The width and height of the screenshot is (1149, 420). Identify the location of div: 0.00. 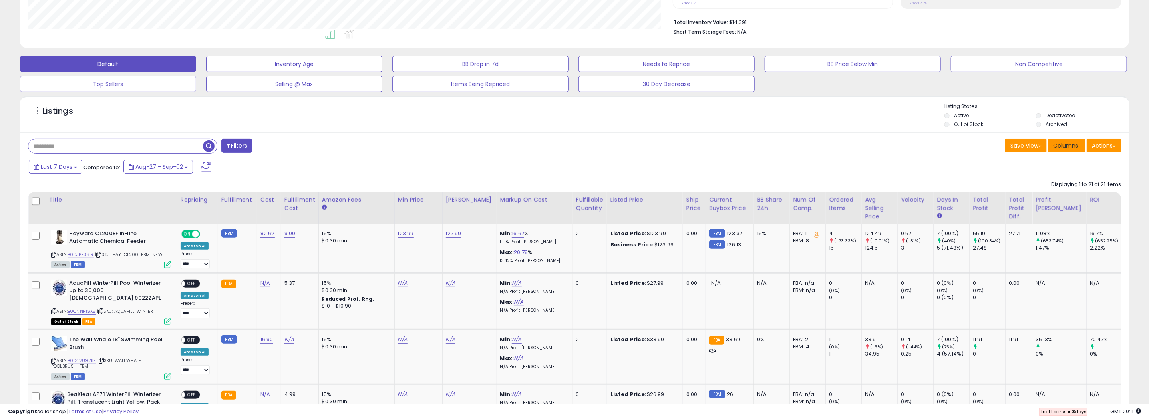
(1017, 283).